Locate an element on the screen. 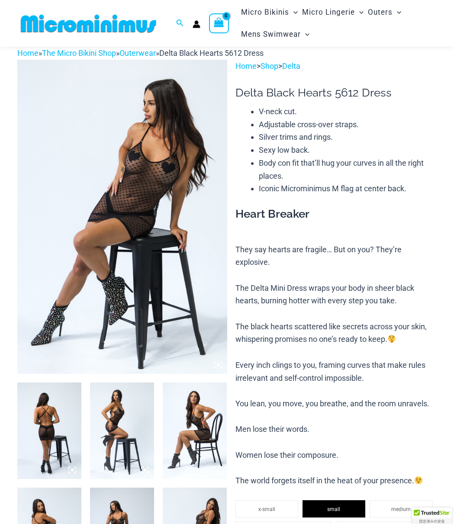 This screenshot has height=524, width=454. li: Iconic Microminimus M flag at center back. is located at coordinates (347, 189).